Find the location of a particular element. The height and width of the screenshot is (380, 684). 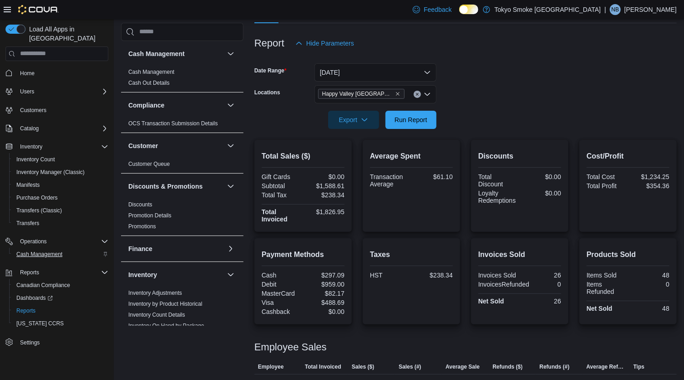

button: Hide Parameters is located at coordinates (325, 43).